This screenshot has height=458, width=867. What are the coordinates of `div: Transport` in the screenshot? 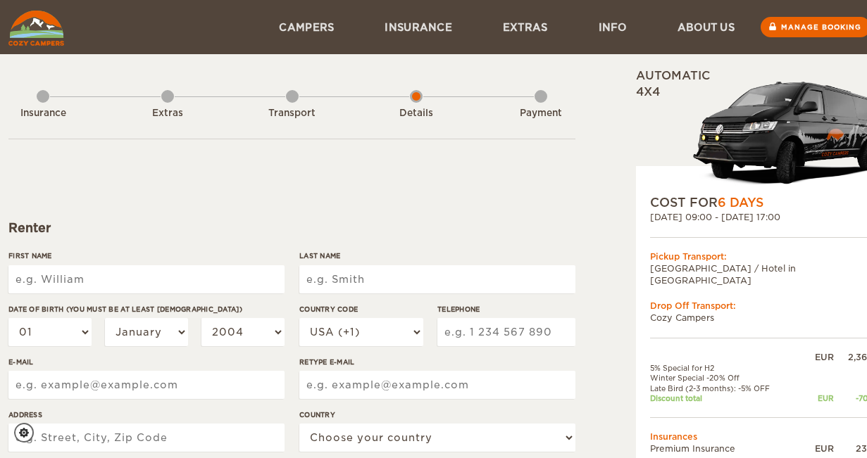 It's located at (292, 113).